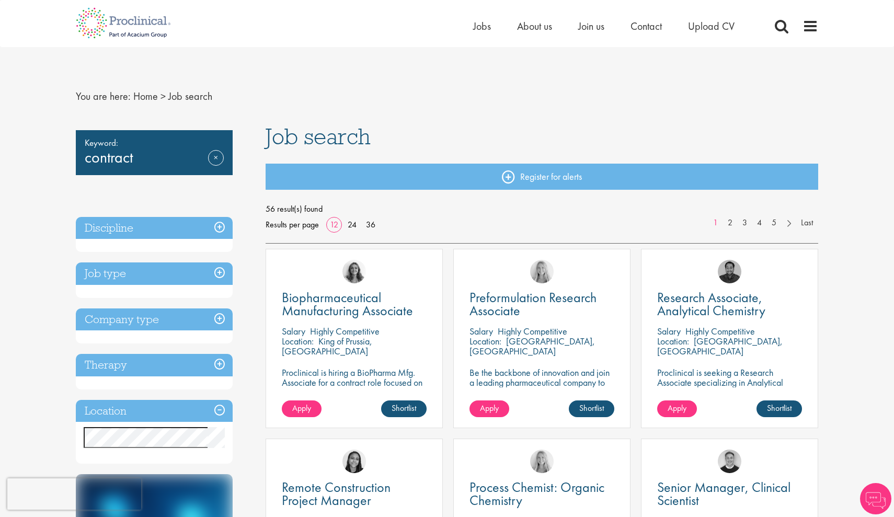  I want to click on h3: Discipline, so click(154, 228).